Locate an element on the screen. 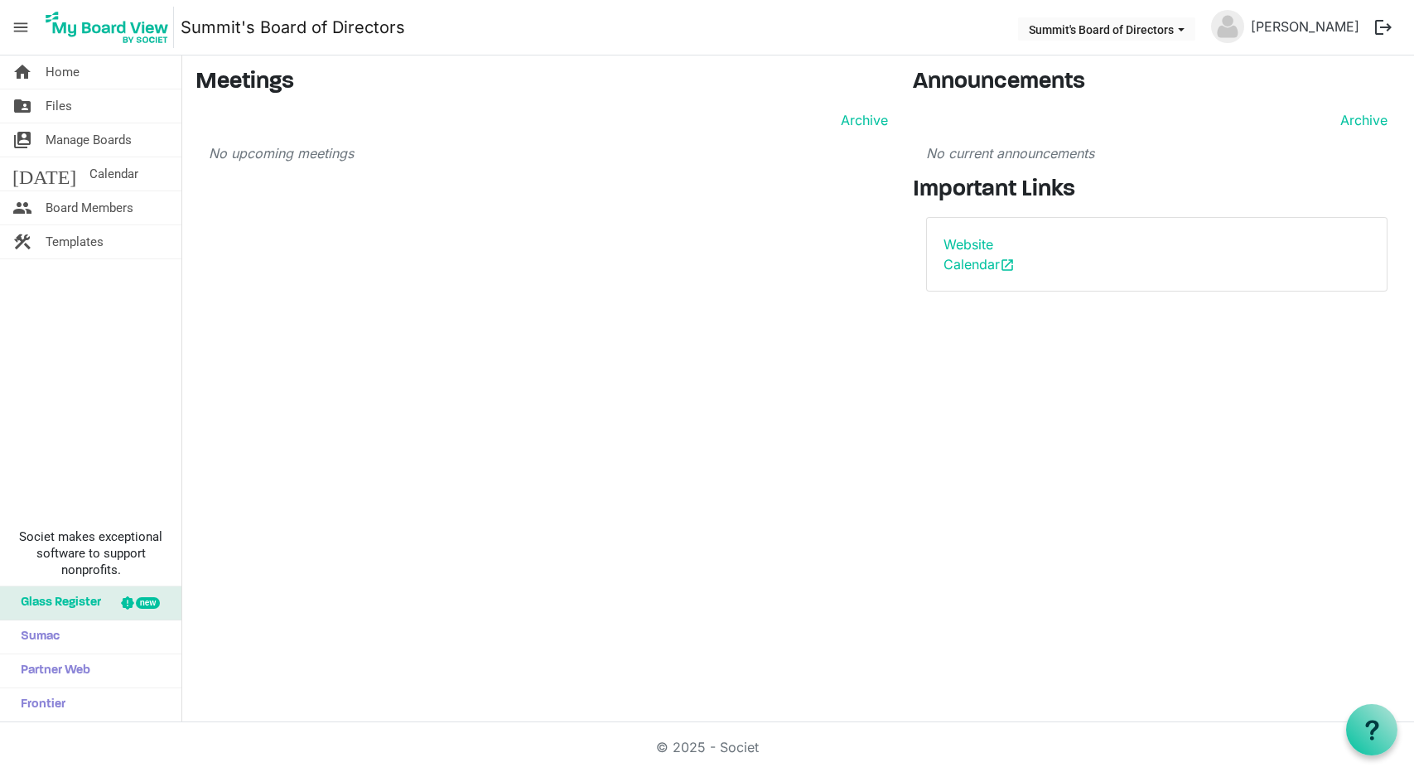 This screenshot has width=1414, height=772. a: My Board View Logo is located at coordinates (110, 27).